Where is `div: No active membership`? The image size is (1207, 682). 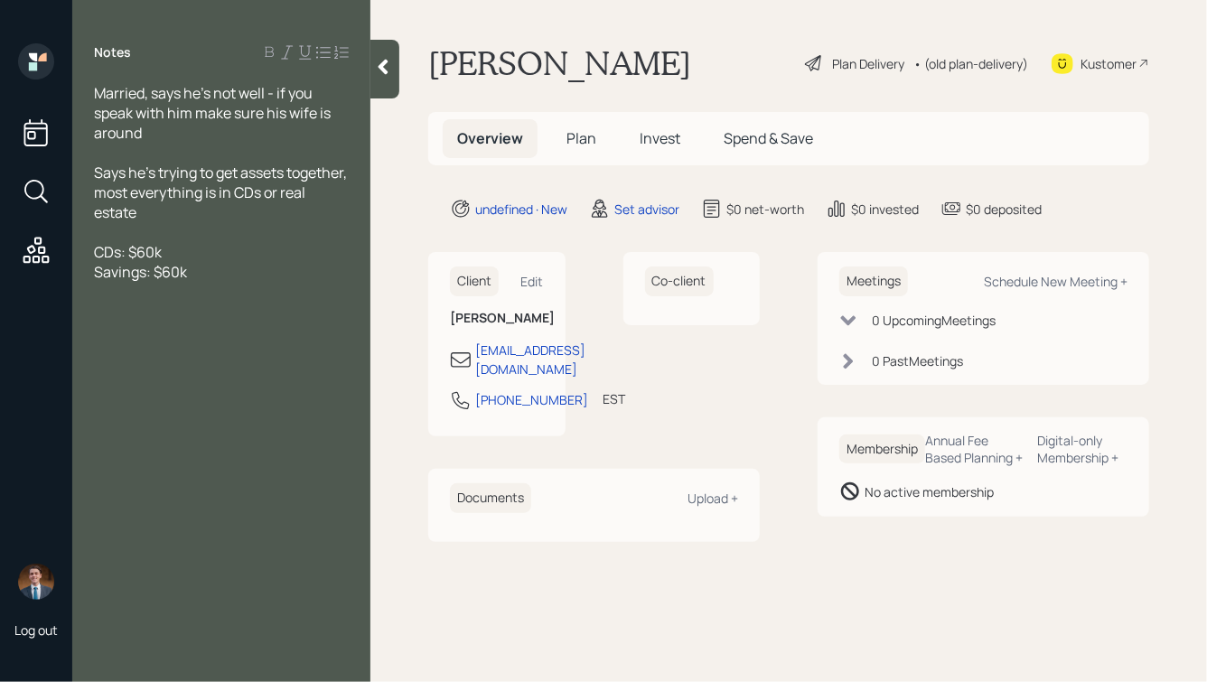 div: No active membership is located at coordinates (928, 491).